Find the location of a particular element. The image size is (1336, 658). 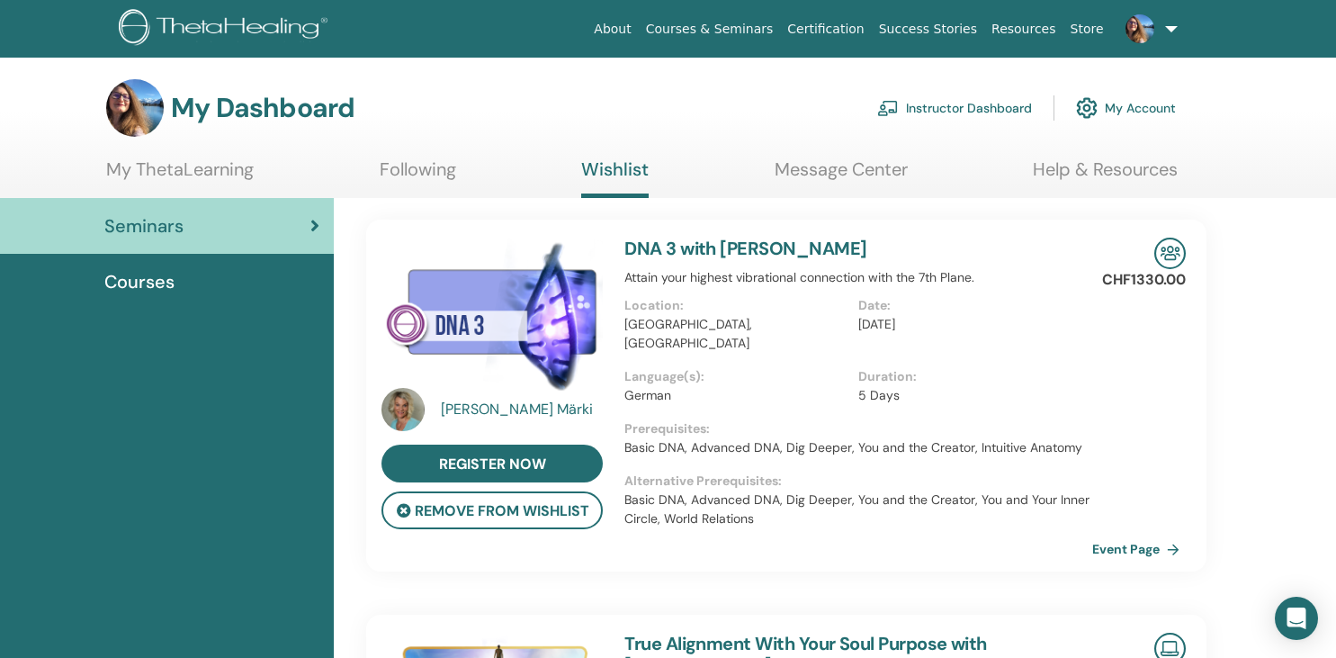

a: Following is located at coordinates (418, 175).